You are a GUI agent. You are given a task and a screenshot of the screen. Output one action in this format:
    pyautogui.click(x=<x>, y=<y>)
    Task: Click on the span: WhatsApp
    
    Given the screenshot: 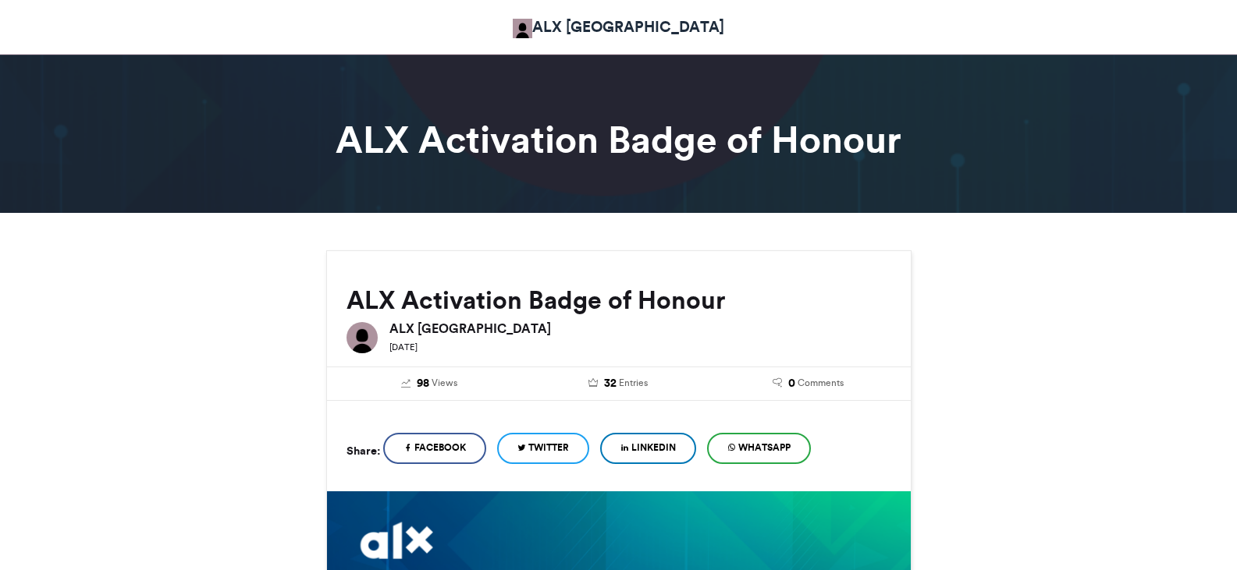 What is the action you would take?
    pyautogui.click(x=764, y=448)
    